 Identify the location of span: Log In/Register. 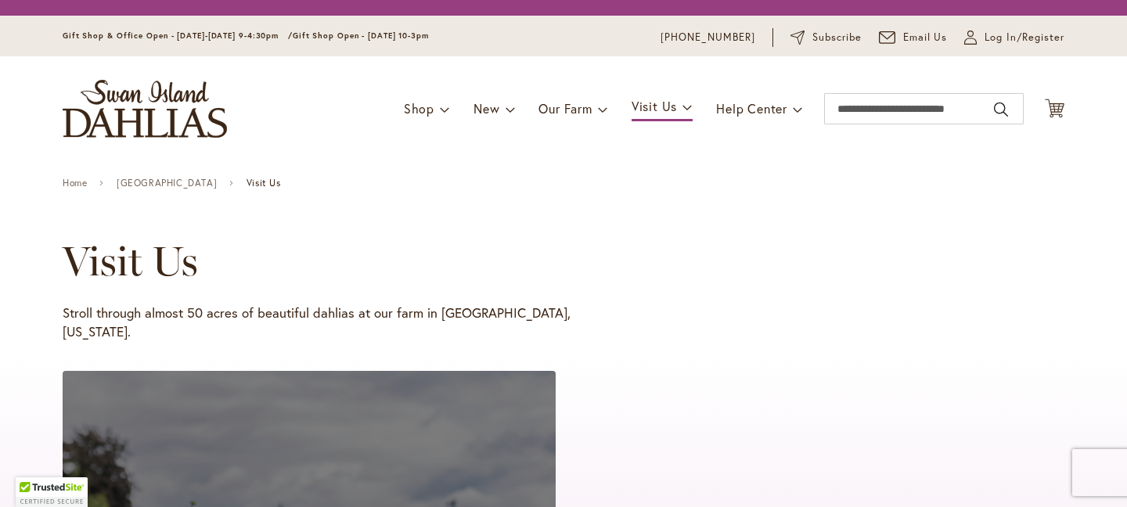
(1025, 38).